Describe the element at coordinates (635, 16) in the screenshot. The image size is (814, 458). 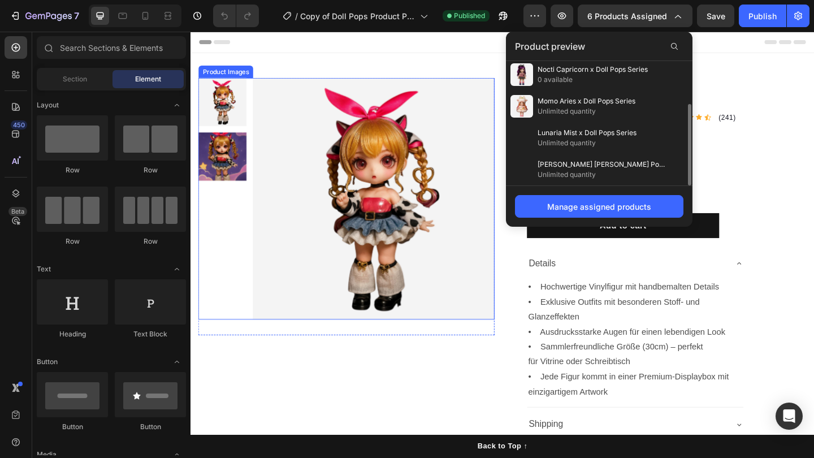
I see `button: 6 products assigned` at that location.